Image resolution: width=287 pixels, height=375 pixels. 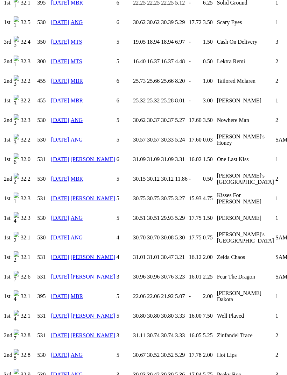 I want to click on img: 7, so click(x=16, y=336).